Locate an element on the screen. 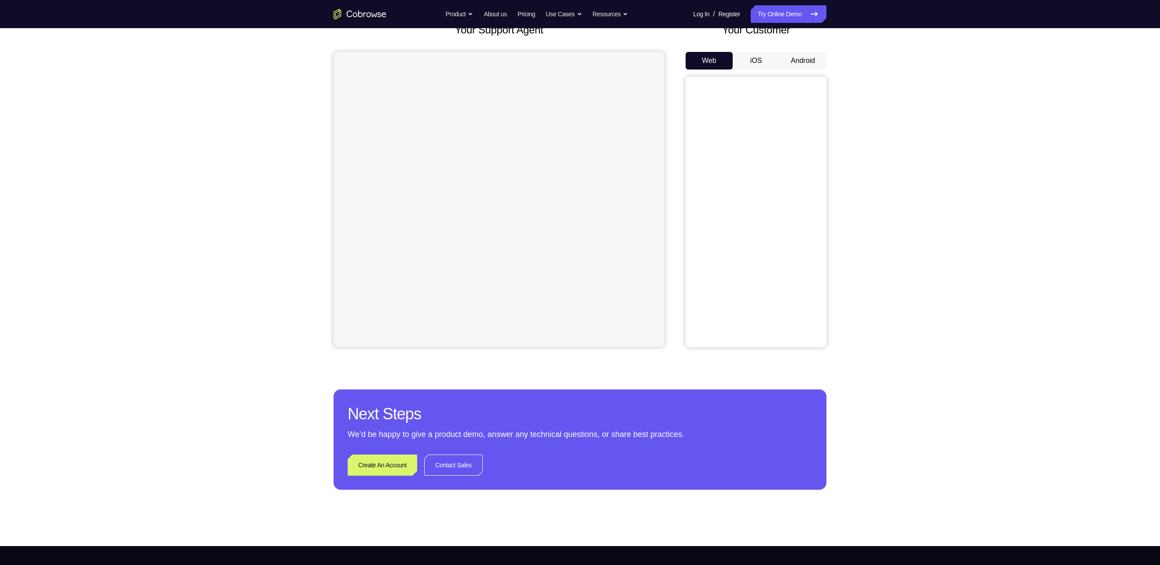 The width and height of the screenshot is (1160, 565). p: We’d be happy to give a product demo, answer any technical questions, or share best practices. is located at coordinates (580, 434).